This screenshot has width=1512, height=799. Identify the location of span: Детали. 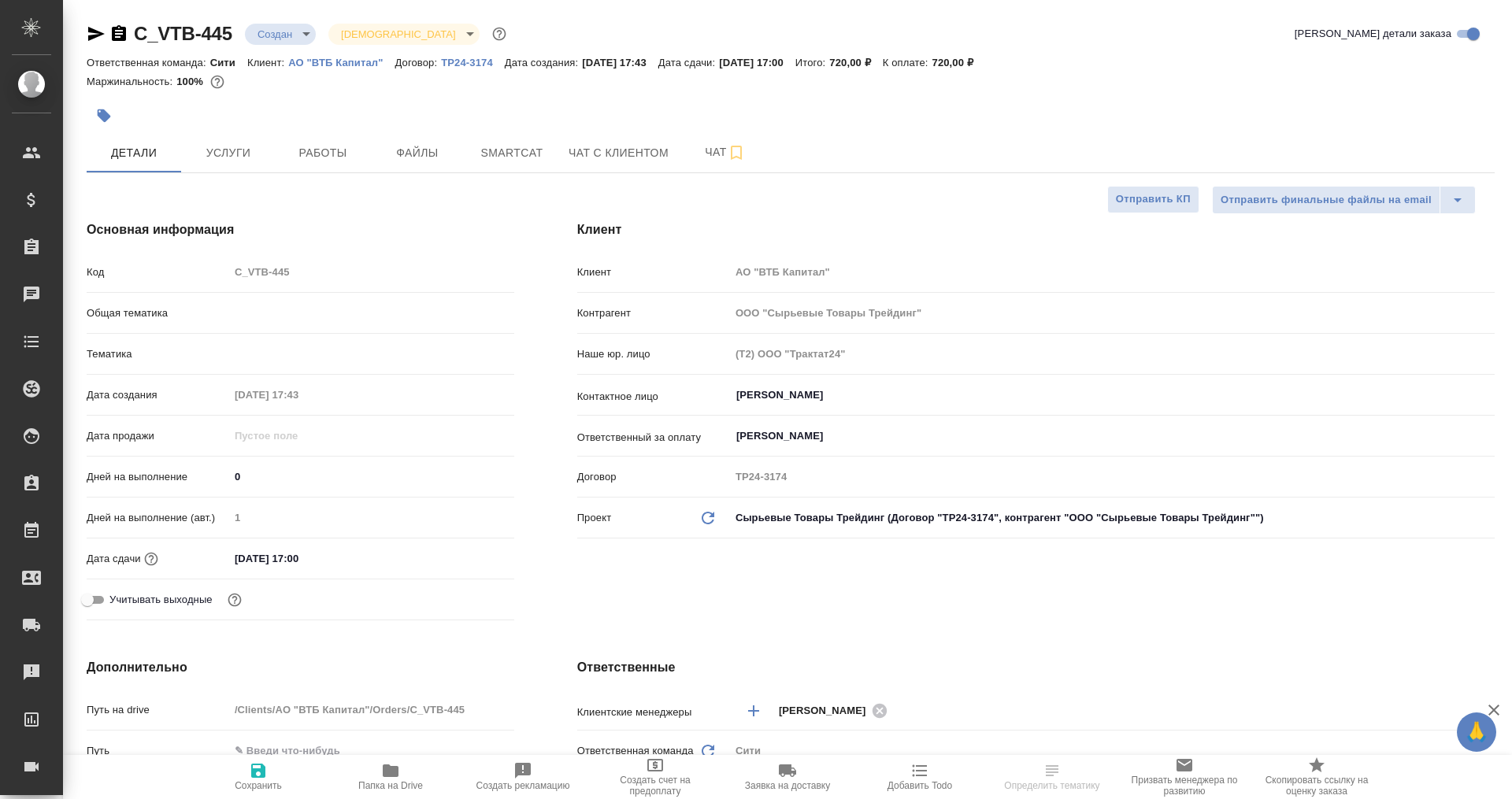
(134, 153).